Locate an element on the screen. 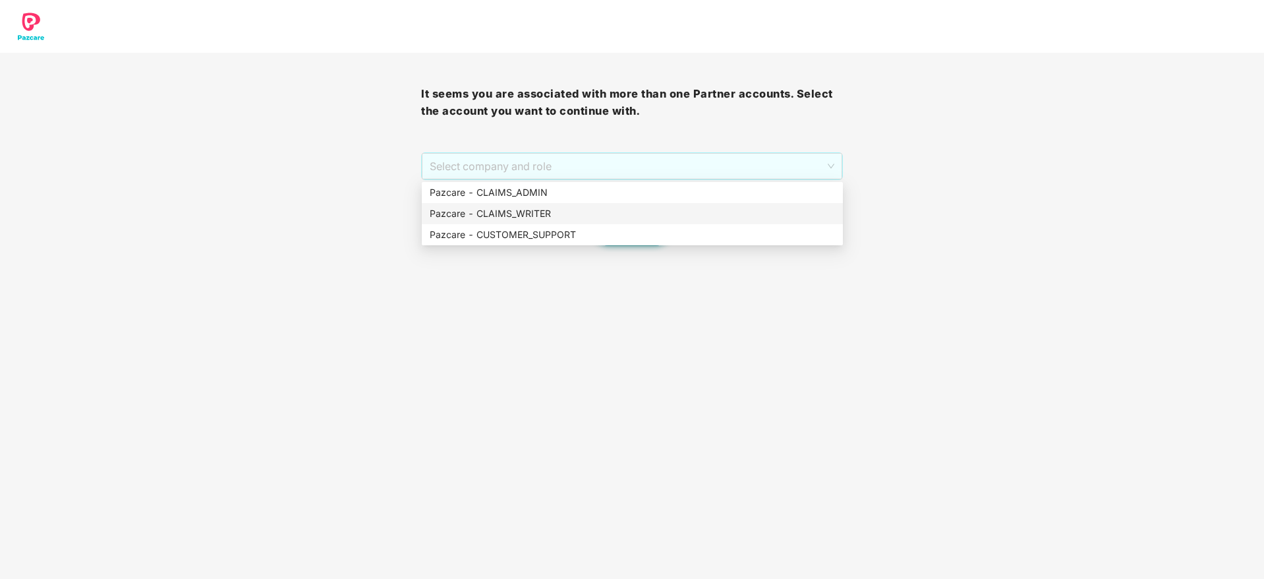 Image resolution: width=1264 pixels, height=579 pixels. h3: It seems you are associated with more than one Partner accounts. Select the account you want to c... is located at coordinates (631, 102).